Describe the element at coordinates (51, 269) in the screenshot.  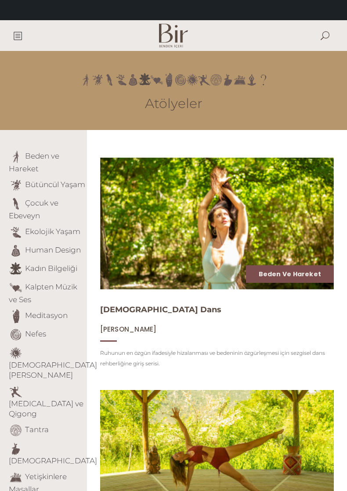
I see `a: Kadın Bilgeliği` at that location.